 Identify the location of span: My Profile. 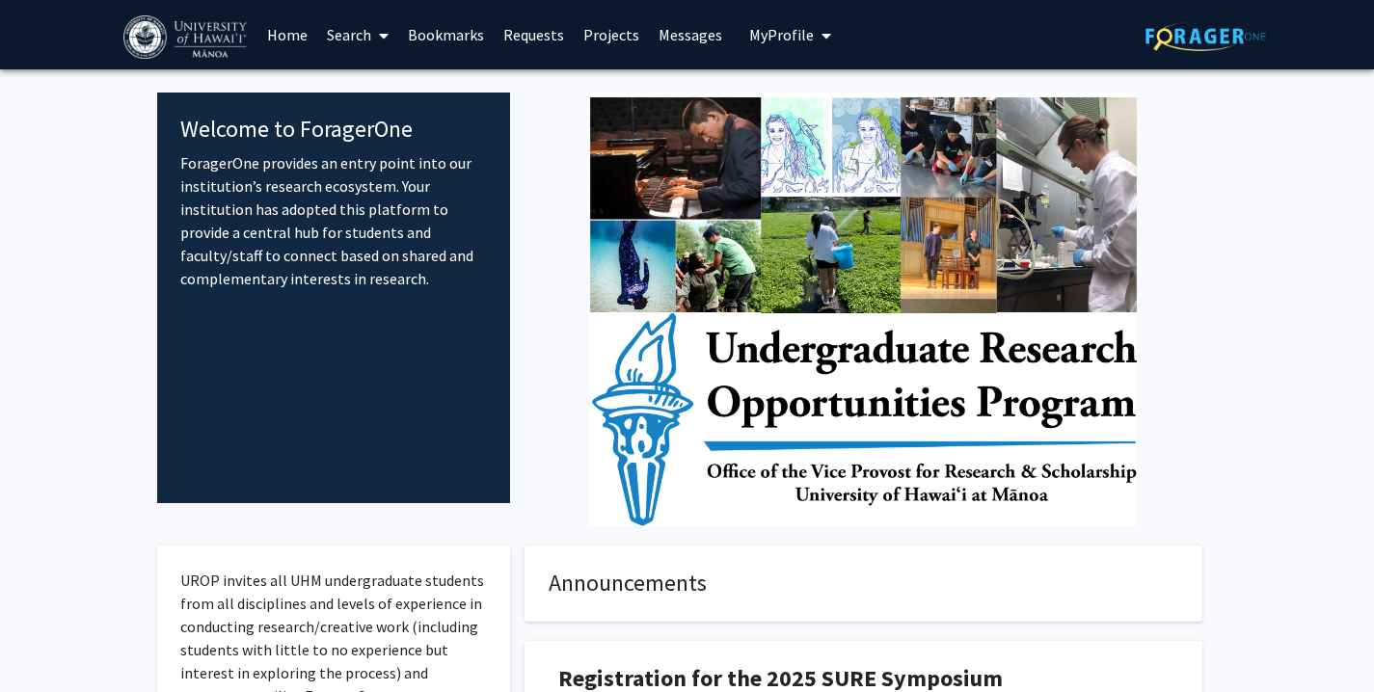
(781, 35).